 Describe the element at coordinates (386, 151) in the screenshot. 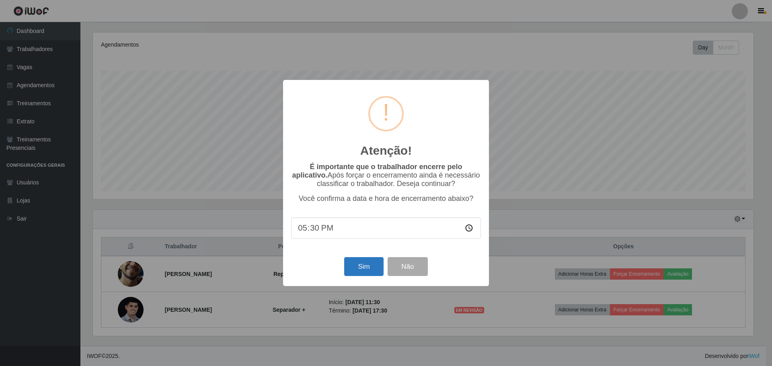

I see `h2: Atenção!` at that location.